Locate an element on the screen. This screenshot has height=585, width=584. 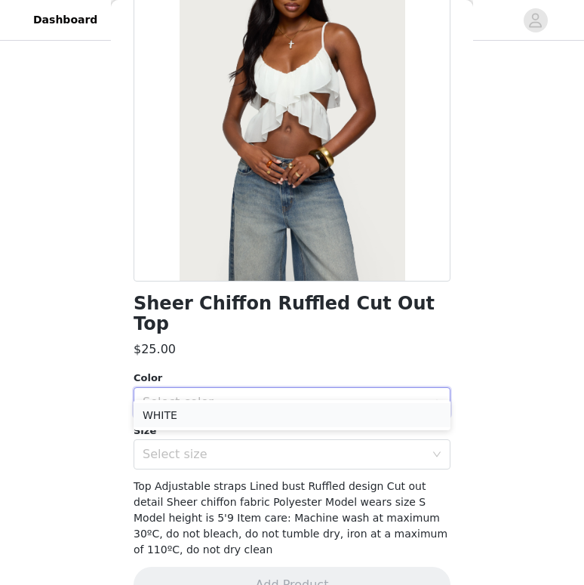
a: Networks is located at coordinates (146, 20).